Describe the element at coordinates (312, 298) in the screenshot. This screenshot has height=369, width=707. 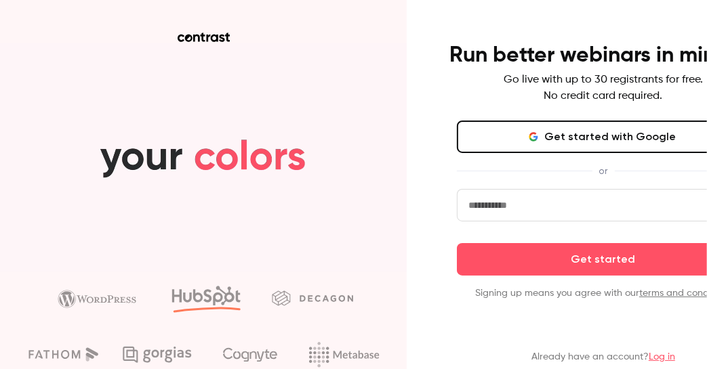
I see `img: decagon` at that location.